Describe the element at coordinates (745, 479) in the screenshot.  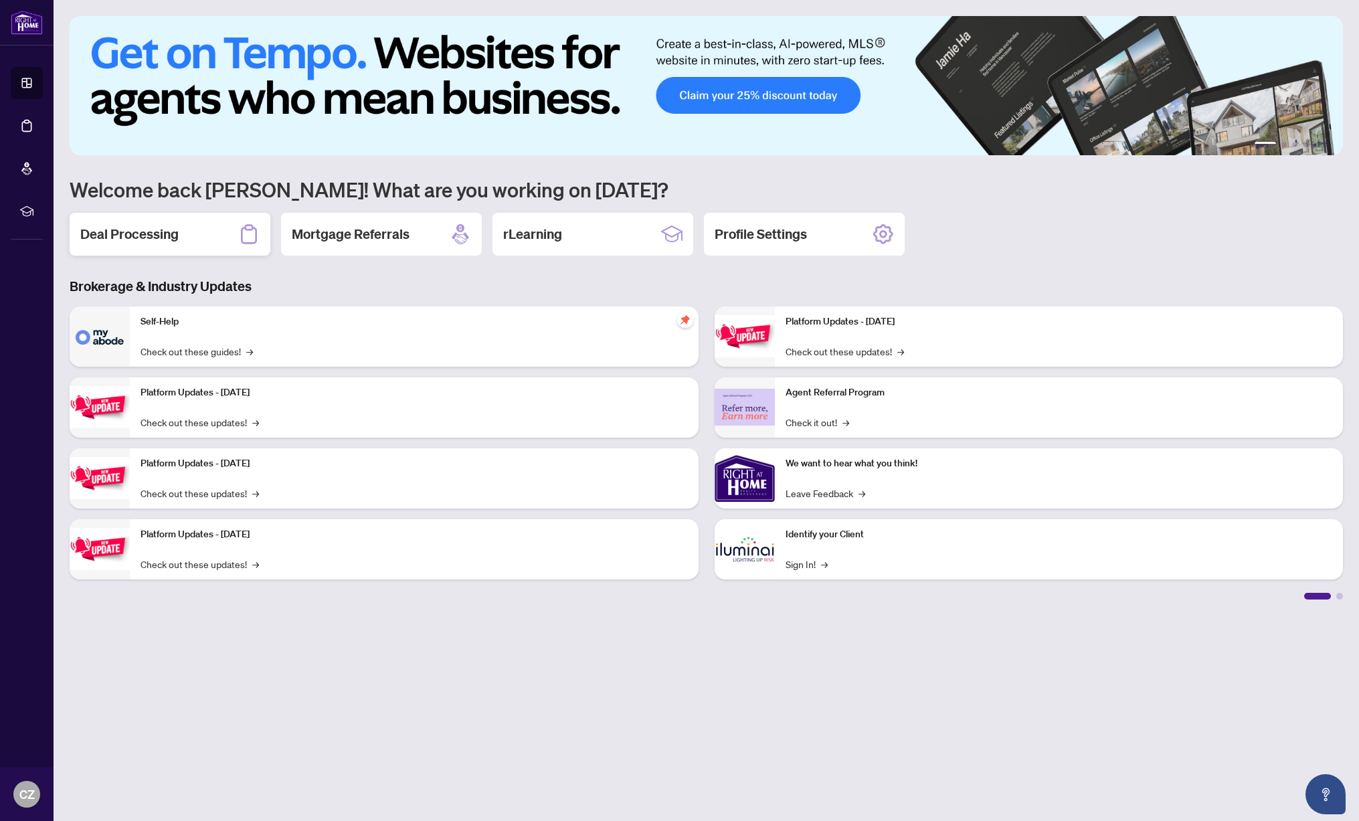
I see `img: We want to hear what you think!` at that location.